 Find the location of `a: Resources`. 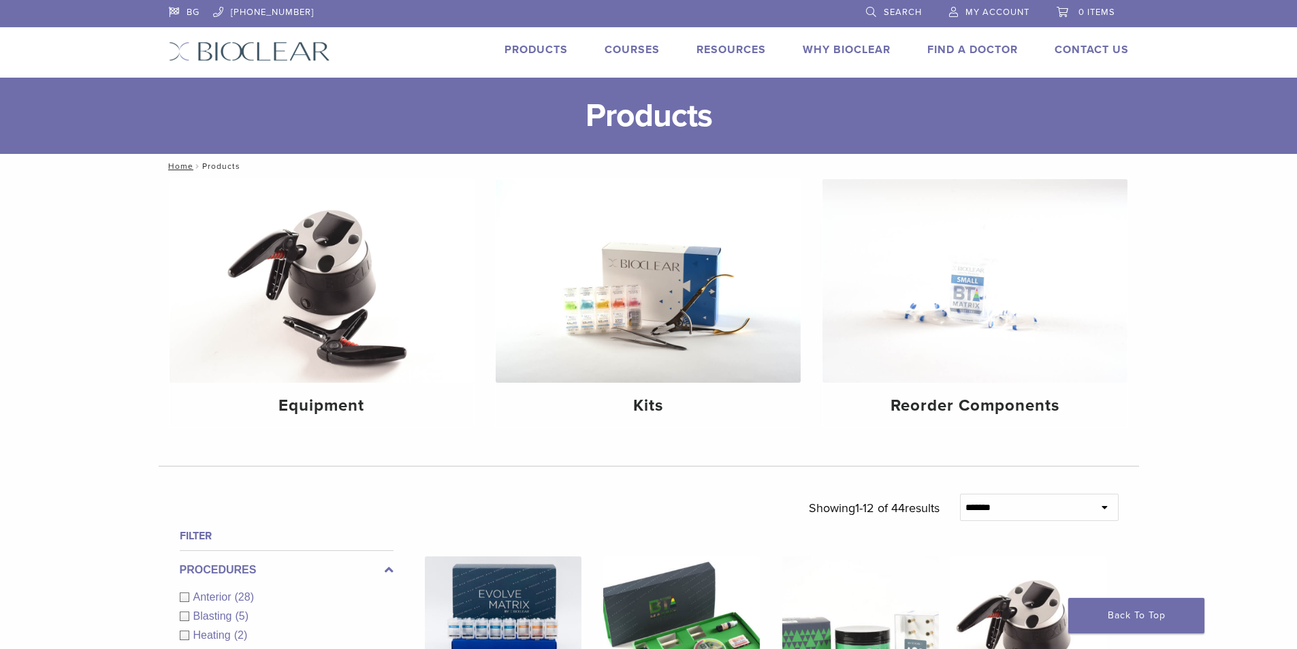

a: Resources is located at coordinates (731, 50).